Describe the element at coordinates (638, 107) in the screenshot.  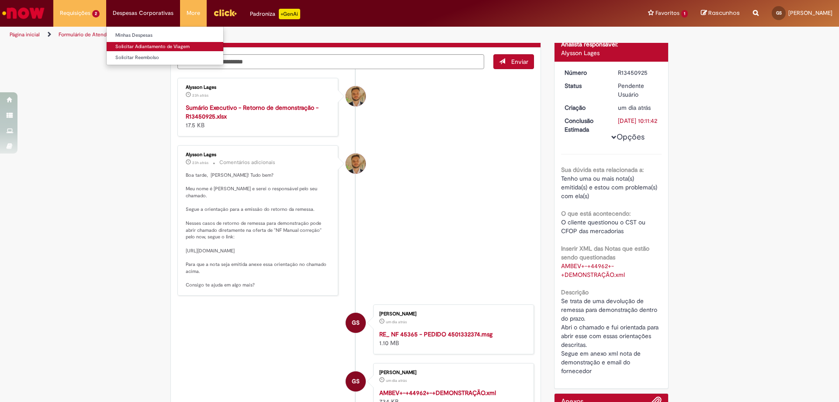
I see `div: 27/08/2025 09:11:38` at that location.